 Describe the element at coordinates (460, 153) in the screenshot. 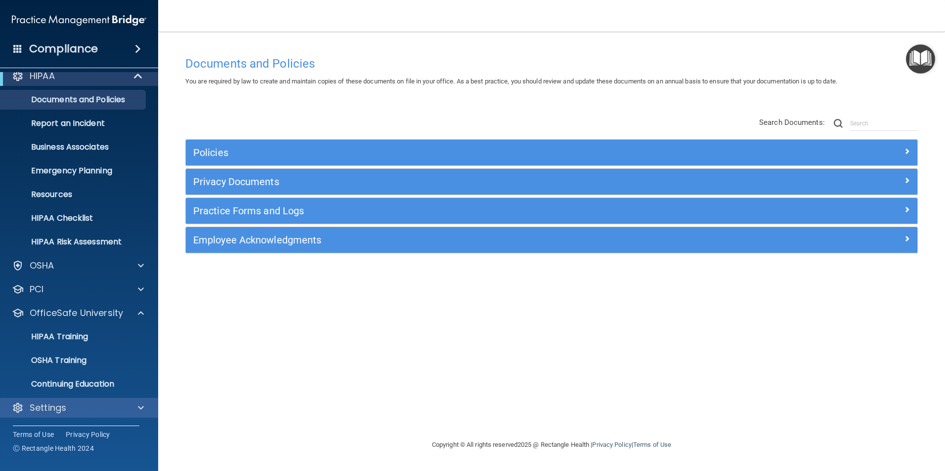

I see `h5: Policies` at that location.